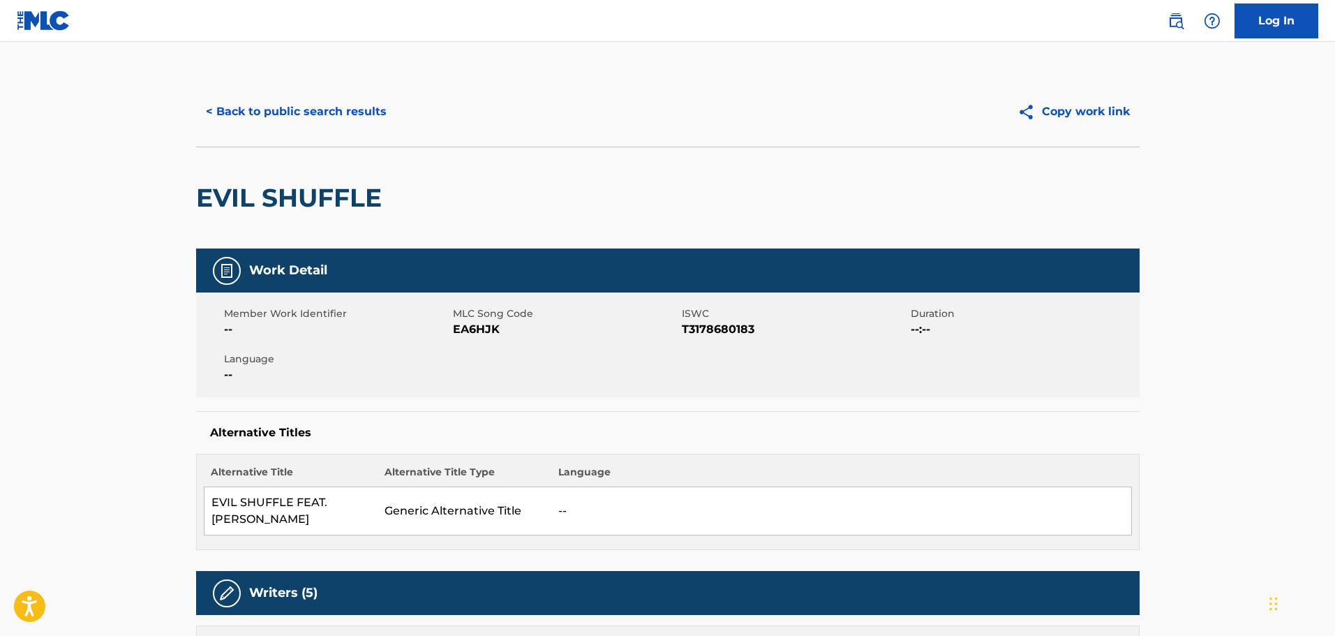  Describe the element at coordinates (1073, 112) in the screenshot. I see `button: Copy work link` at that location.